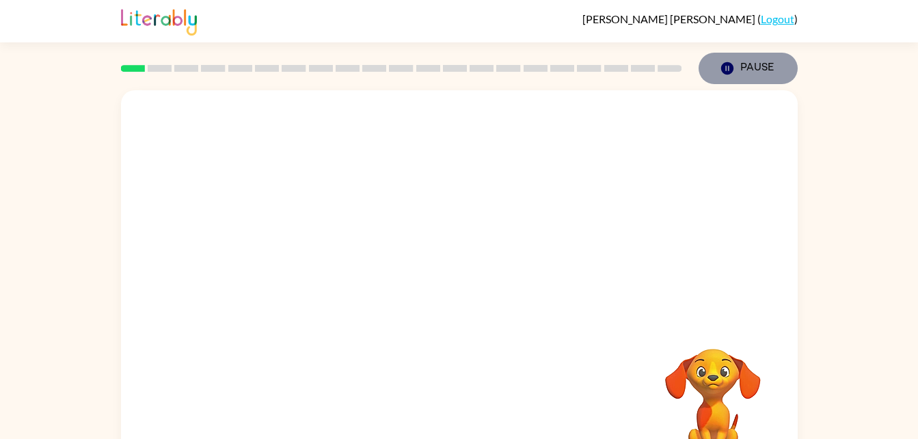 Image resolution: width=918 pixels, height=439 pixels. I want to click on img: Literably, so click(159, 21).